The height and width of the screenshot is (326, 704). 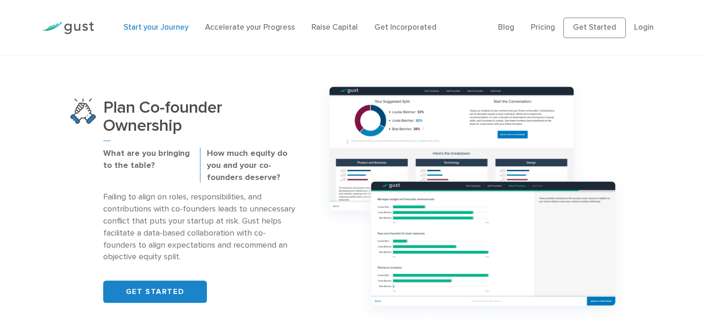 What do you see at coordinates (406, 27) in the screenshot?
I see `a: Get Incorporated` at bounding box center [406, 27].